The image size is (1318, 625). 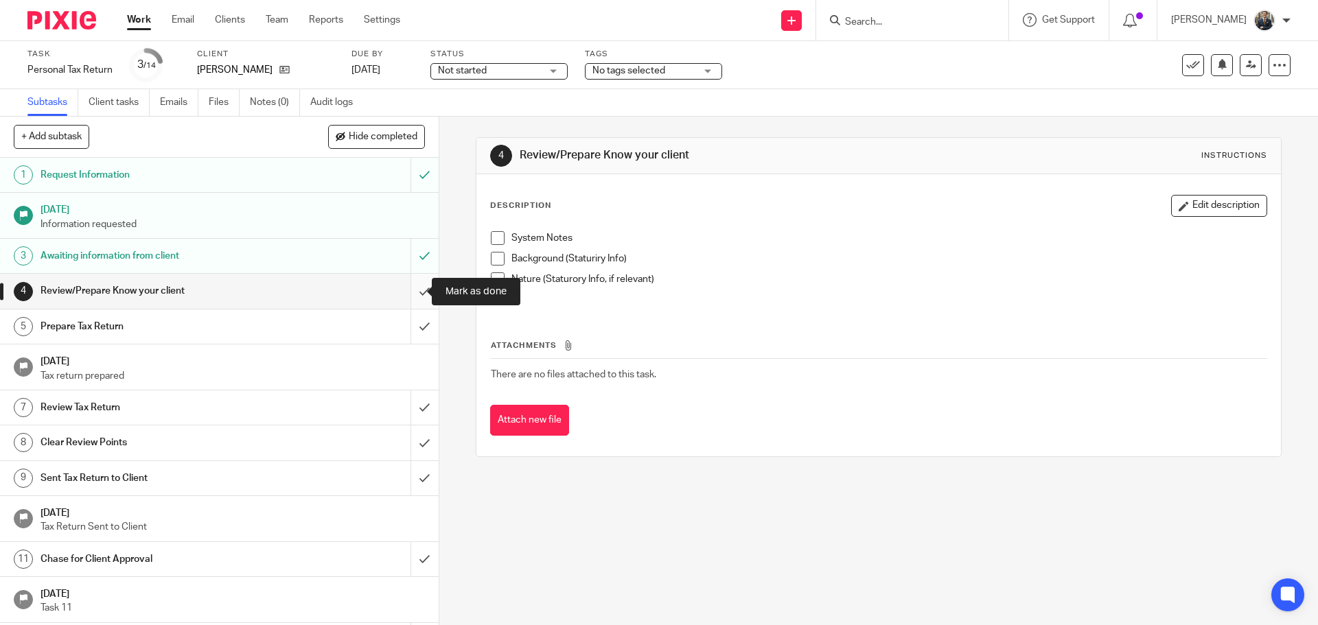 I want to click on div: Instructions, so click(x=1234, y=156).